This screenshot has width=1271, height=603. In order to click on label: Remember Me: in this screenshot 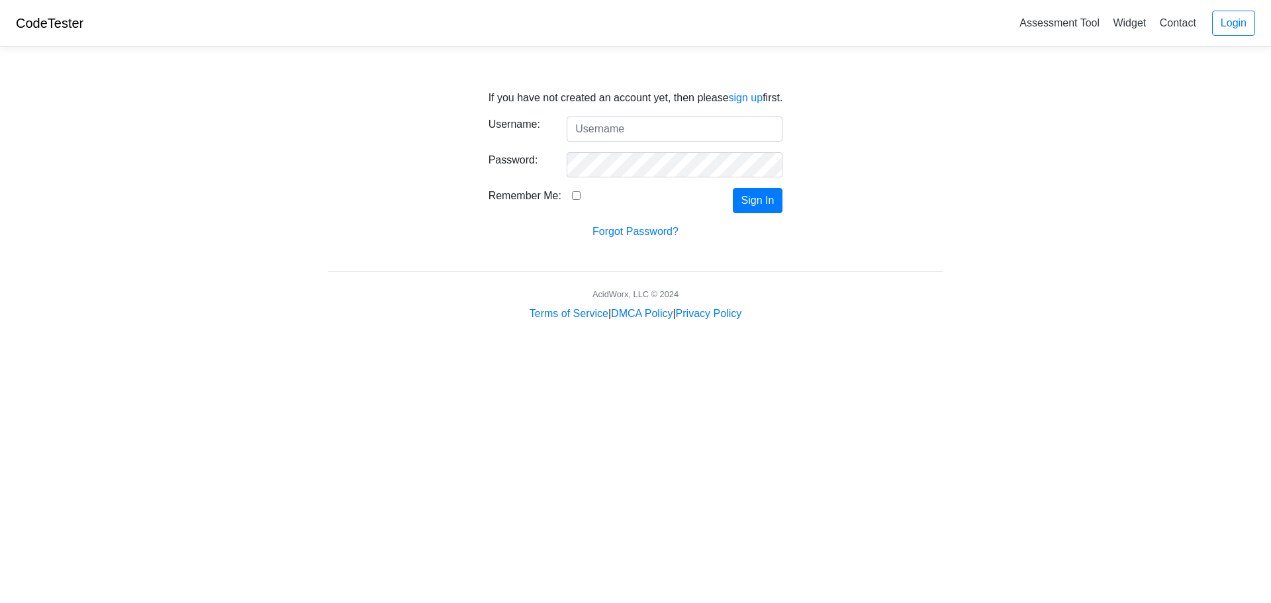, I will do `click(525, 196)`.